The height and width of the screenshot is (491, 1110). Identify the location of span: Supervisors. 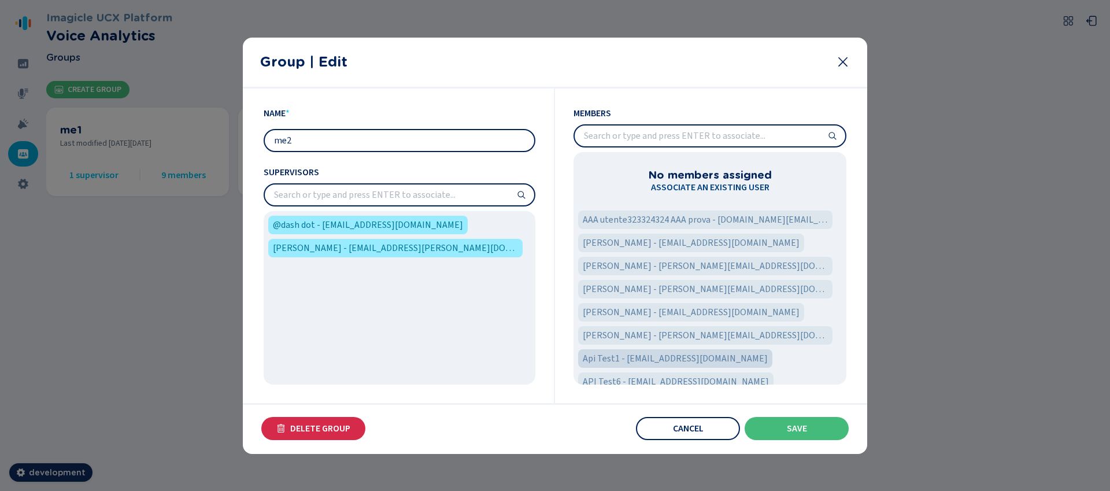
(399, 172).